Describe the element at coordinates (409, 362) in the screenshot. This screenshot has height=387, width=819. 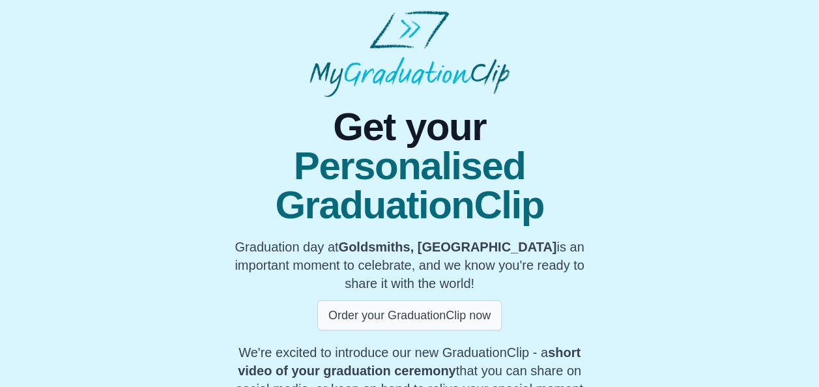
I see `b: short video of your graduation ceremony` at that location.